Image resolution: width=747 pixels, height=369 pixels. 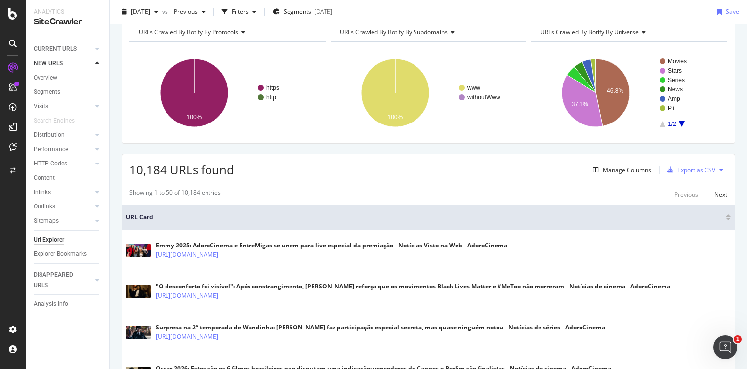 I want to click on div: Analysis Info, so click(x=51, y=304).